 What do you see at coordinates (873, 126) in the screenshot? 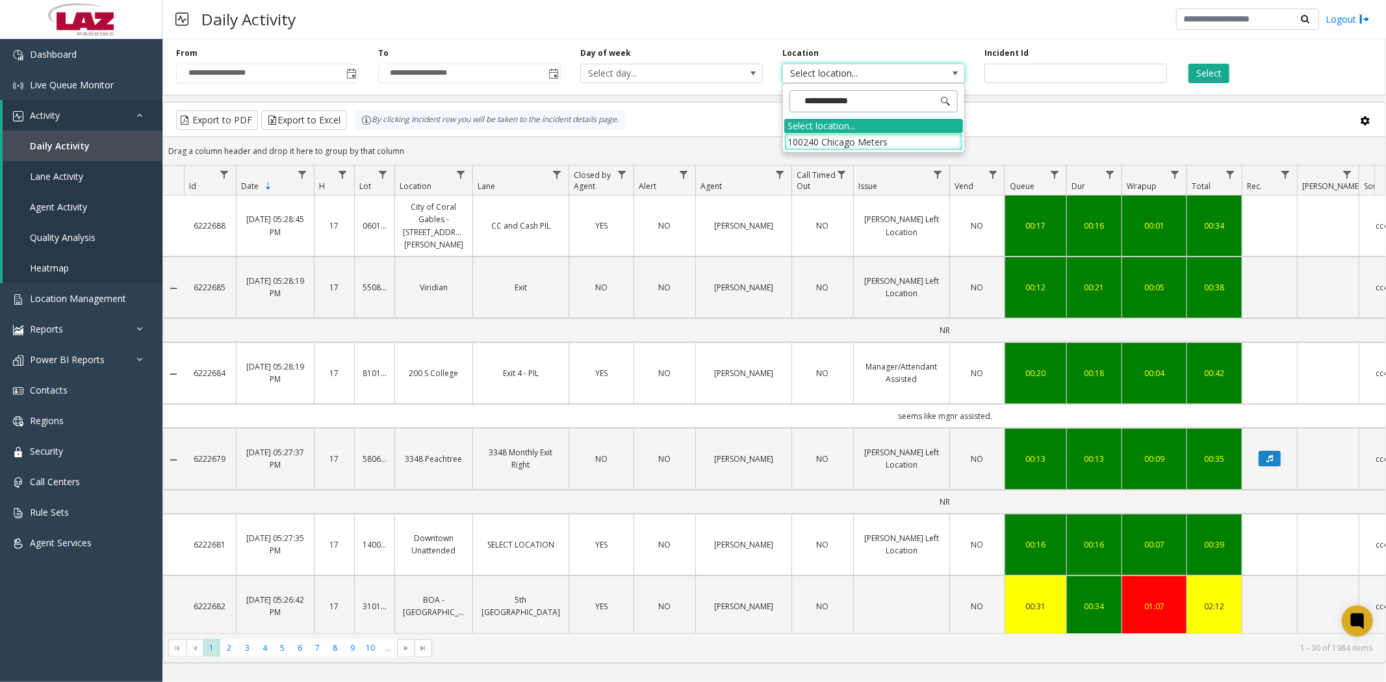
I see `div: Select location...` at bounding box center [873, 126].